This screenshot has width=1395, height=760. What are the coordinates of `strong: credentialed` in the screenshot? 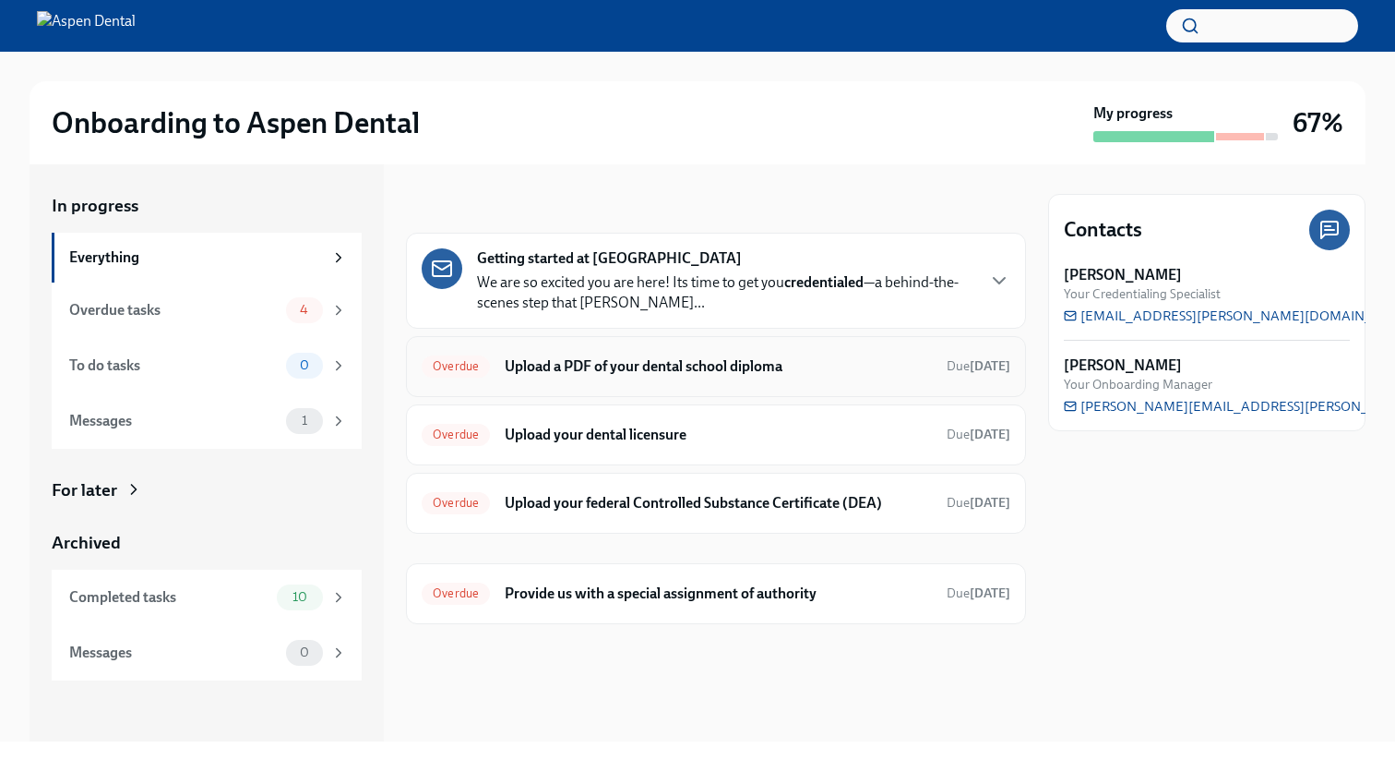 It's located at (824, 281).